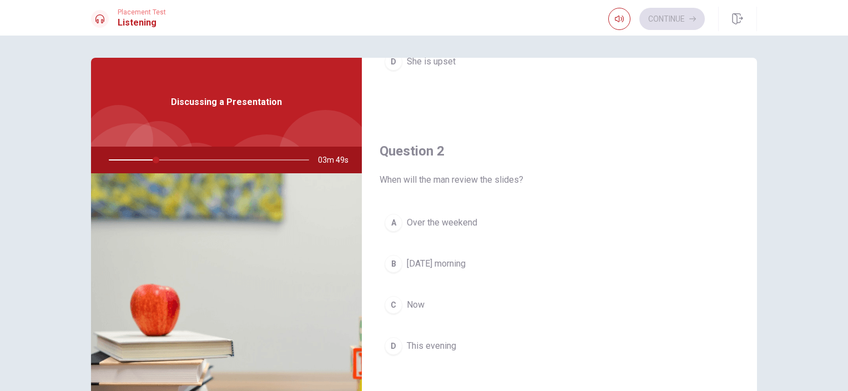  Describe the element at coordinates (442, 223) in the screenshot. I see `span: Over the weekend` at that location.